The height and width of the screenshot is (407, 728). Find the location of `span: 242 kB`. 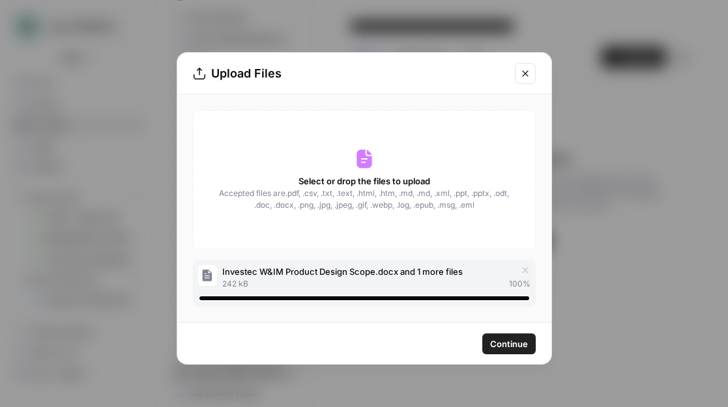

span: 242 kB is located at coordinates (235, 284).